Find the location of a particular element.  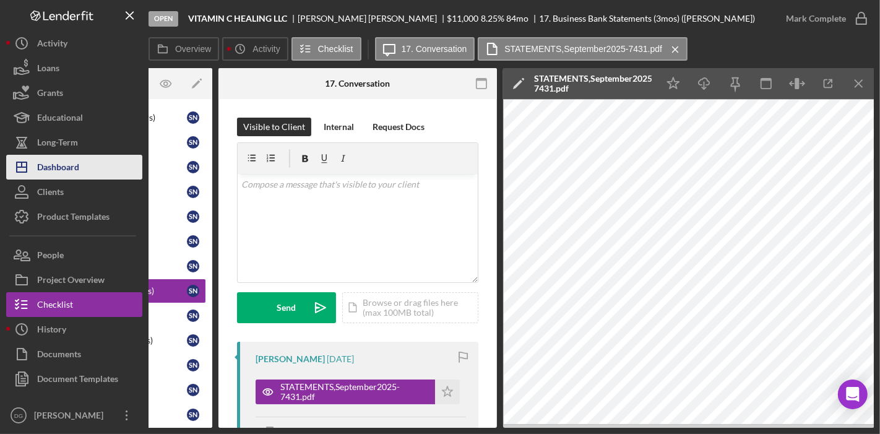

a: Documents is located at coordinates (74, 354).